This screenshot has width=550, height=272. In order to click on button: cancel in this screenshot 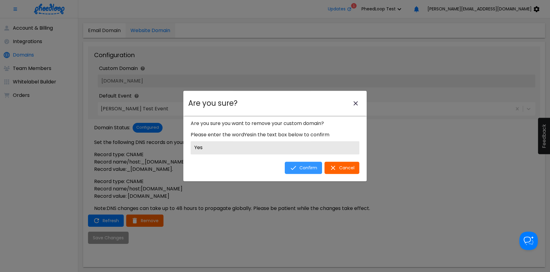, I will do `click(342, 168)`.